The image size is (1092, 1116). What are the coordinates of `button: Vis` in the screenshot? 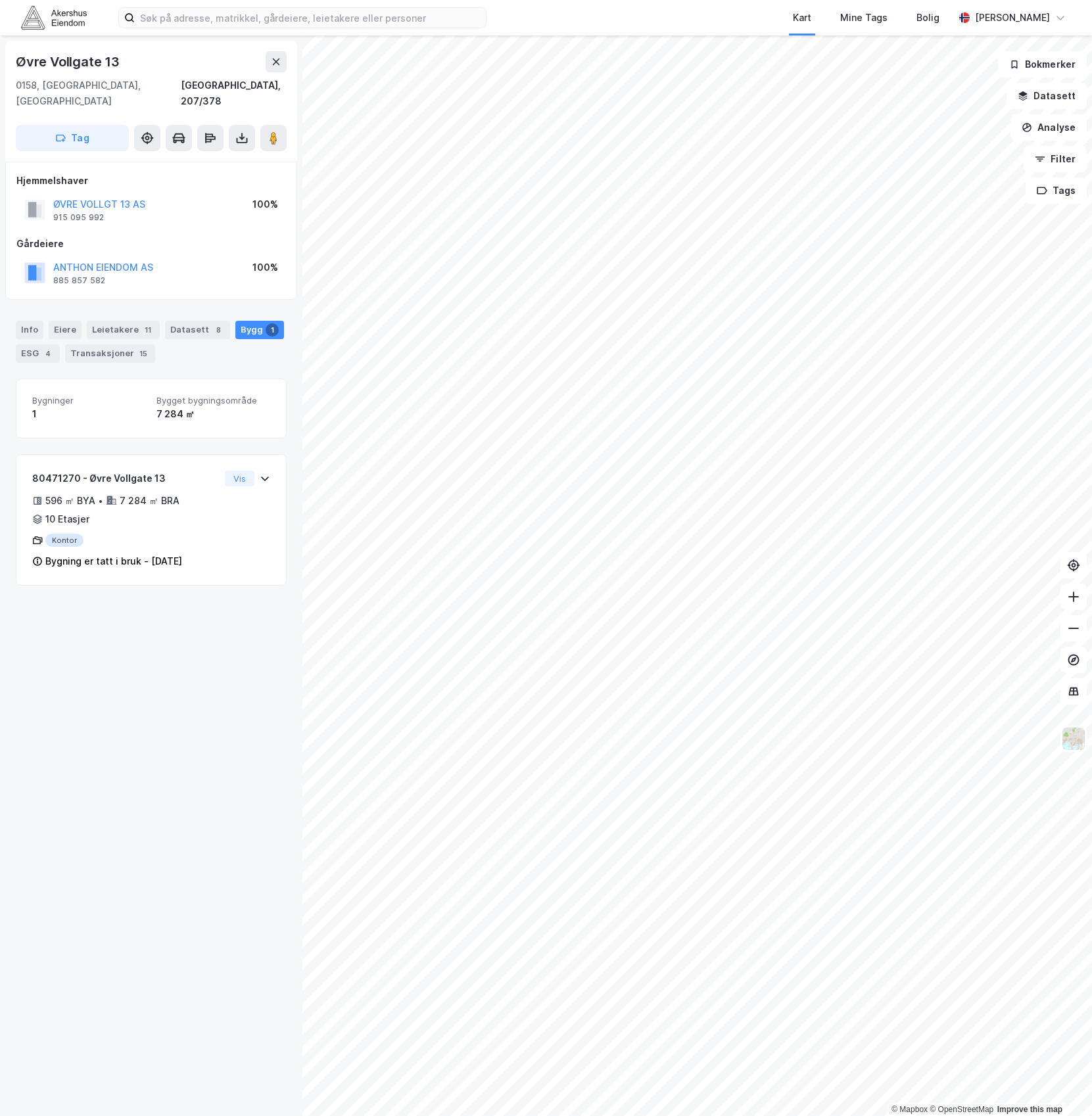 It's located at (240, 478).